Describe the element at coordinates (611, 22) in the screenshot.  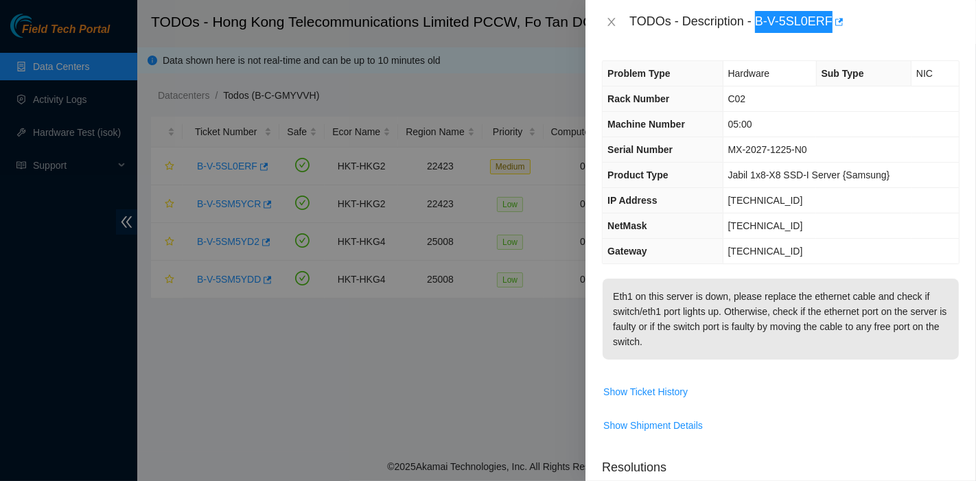
I see `span: close` at that location.